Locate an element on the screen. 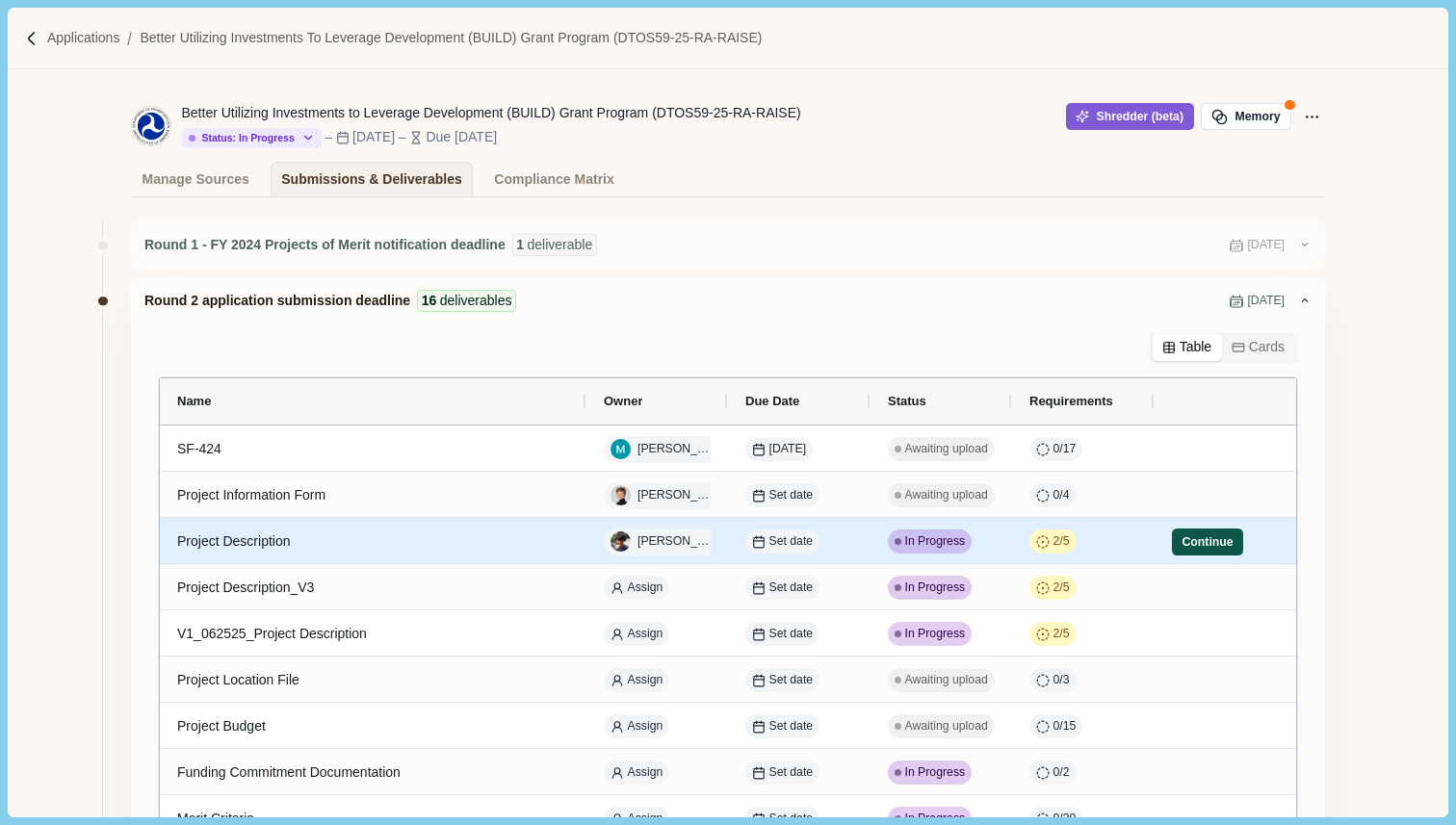  div: Project Description_V3 is located at coordinates (372, 587).